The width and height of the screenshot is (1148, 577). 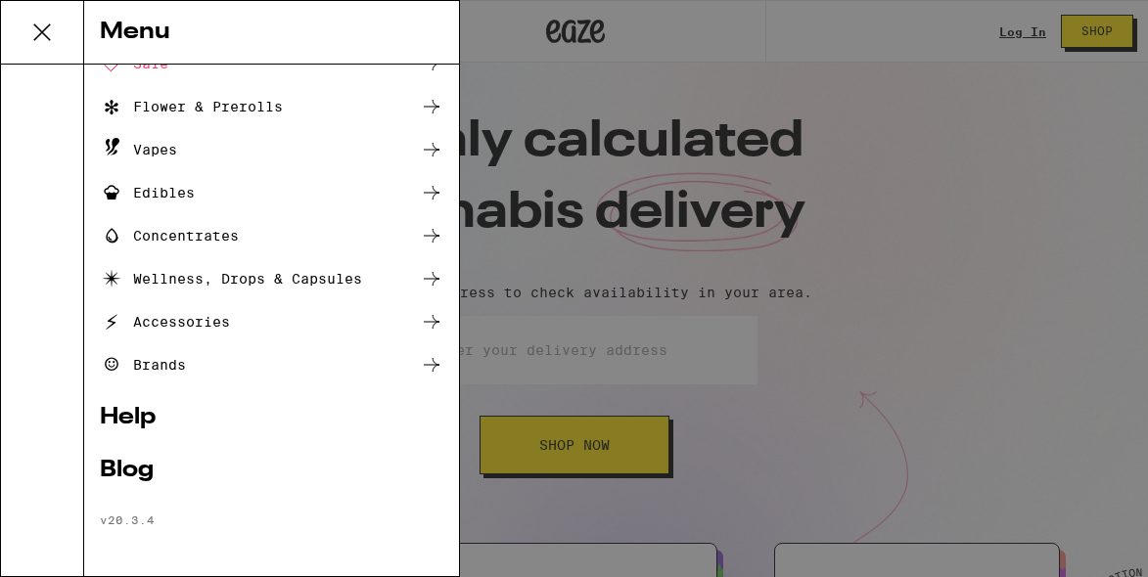 What do you see at coordinates (143, 365) in the screenshot?
I see `div: Brands` at bounding box center [143, 365].